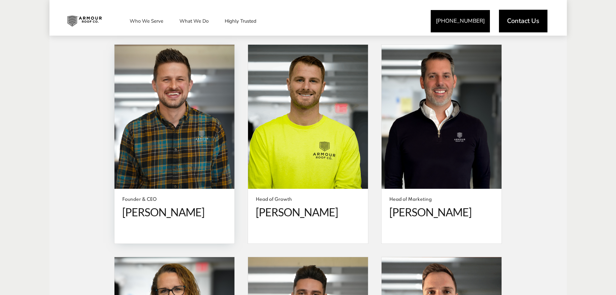 The image size is (616, 295). Describe the element at coordinates (308, 200) in the screenshot. I see `span: Head of Growth` at that location.